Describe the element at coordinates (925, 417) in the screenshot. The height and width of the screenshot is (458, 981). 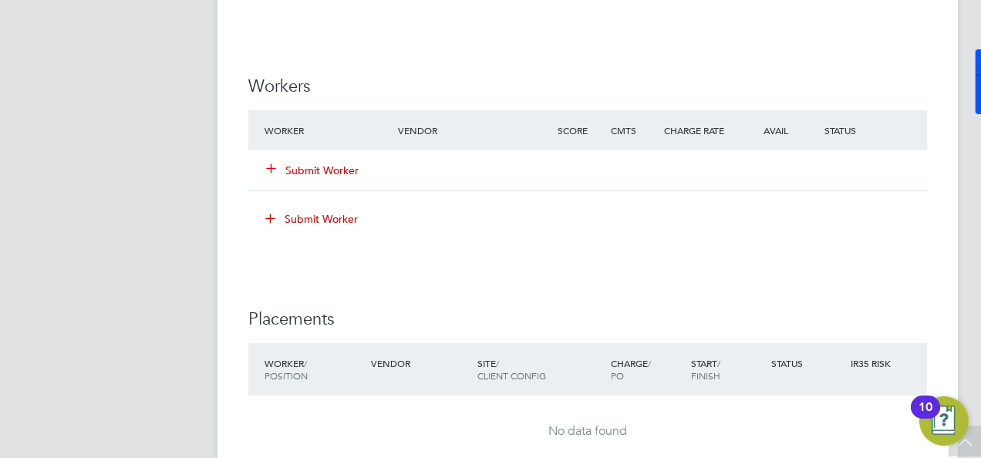
I see `div: 10` at that location.